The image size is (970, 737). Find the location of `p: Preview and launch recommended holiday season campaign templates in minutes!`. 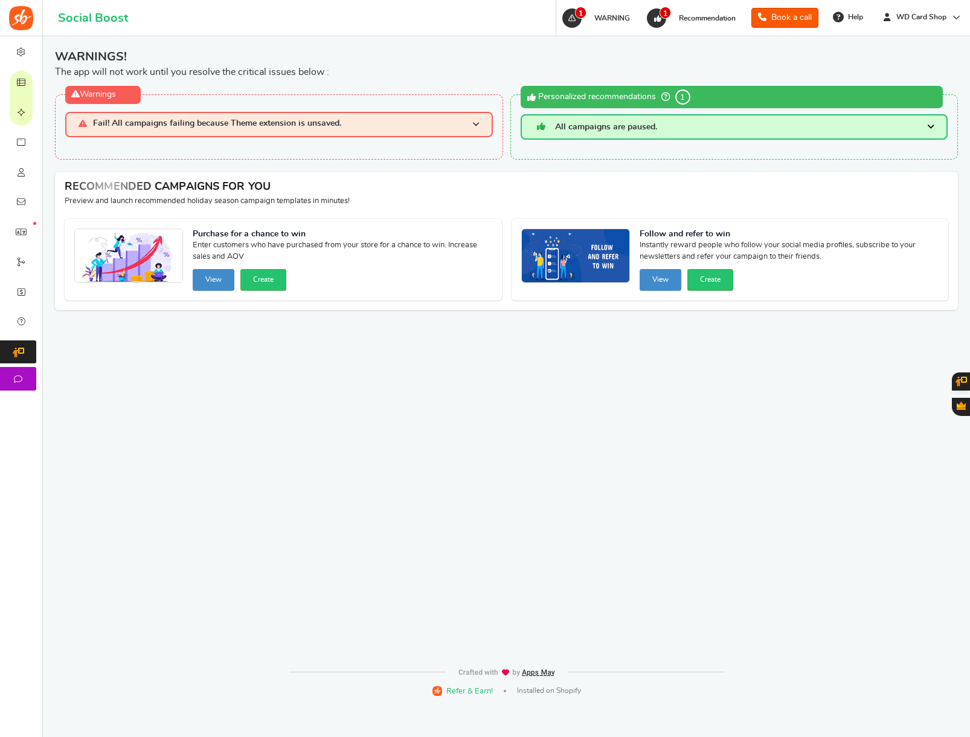

p: Preview and launch recommended holiday season campaign templates in minutes! is located at coordinates (506, 201).